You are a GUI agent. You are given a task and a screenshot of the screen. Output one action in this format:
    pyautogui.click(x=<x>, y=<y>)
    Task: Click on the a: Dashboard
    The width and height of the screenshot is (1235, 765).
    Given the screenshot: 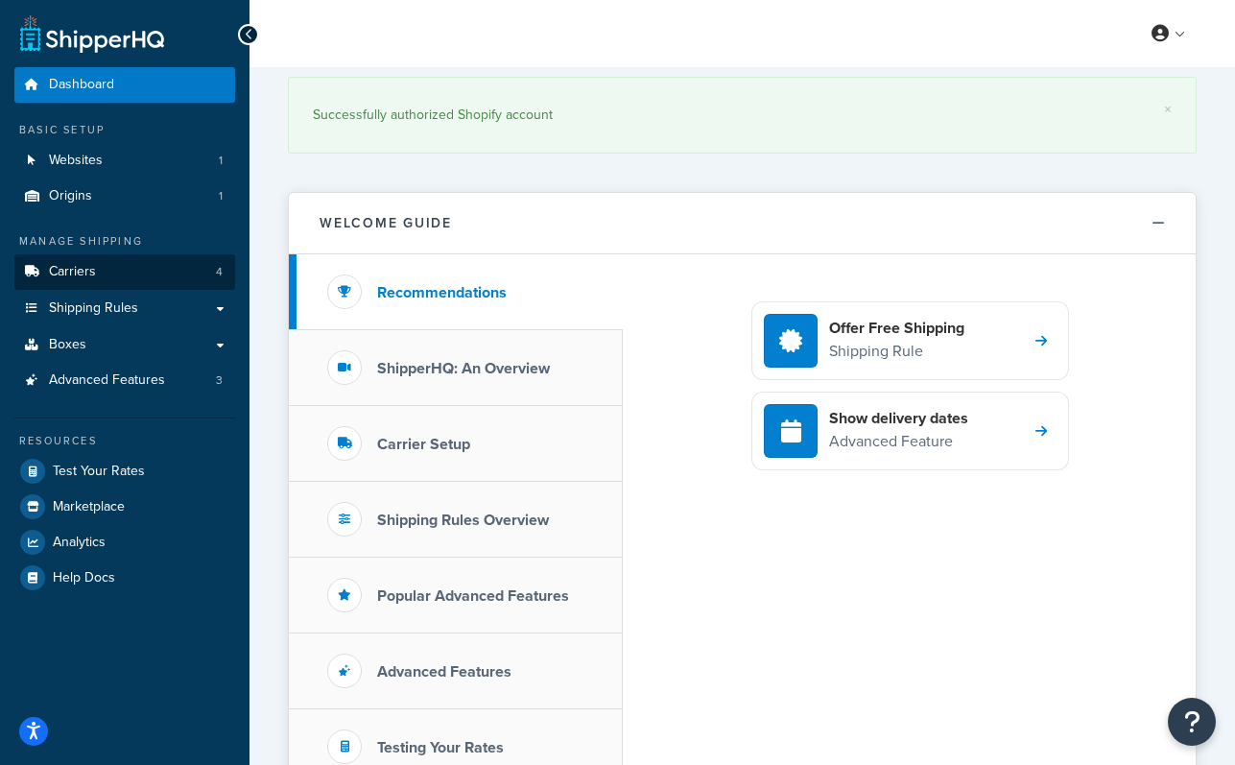 What is the action you would take?
    pyautogui.click(x=125, y=84)
    